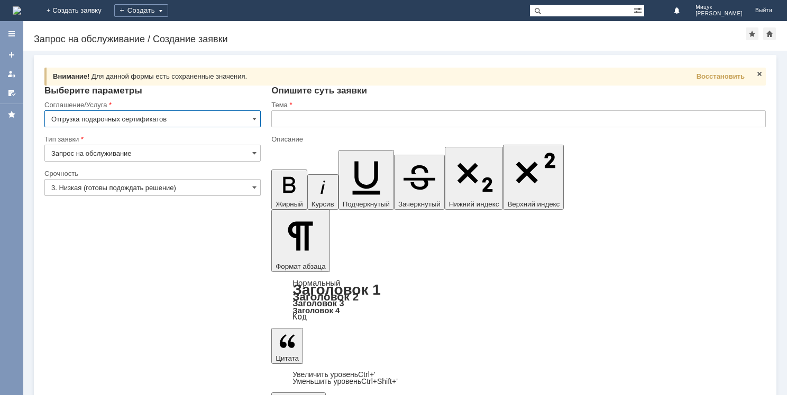  Describe the element at coordinates (300, 266) in the screenshot. I see `span: Формат абзаца` at that location.